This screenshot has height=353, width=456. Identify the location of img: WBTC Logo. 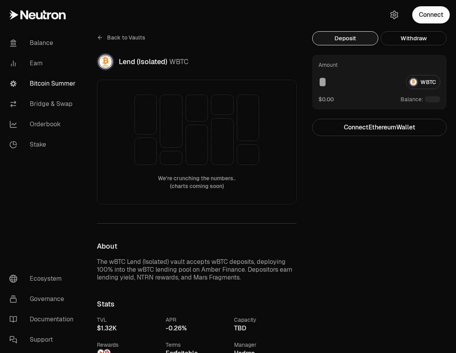
(105, 62).